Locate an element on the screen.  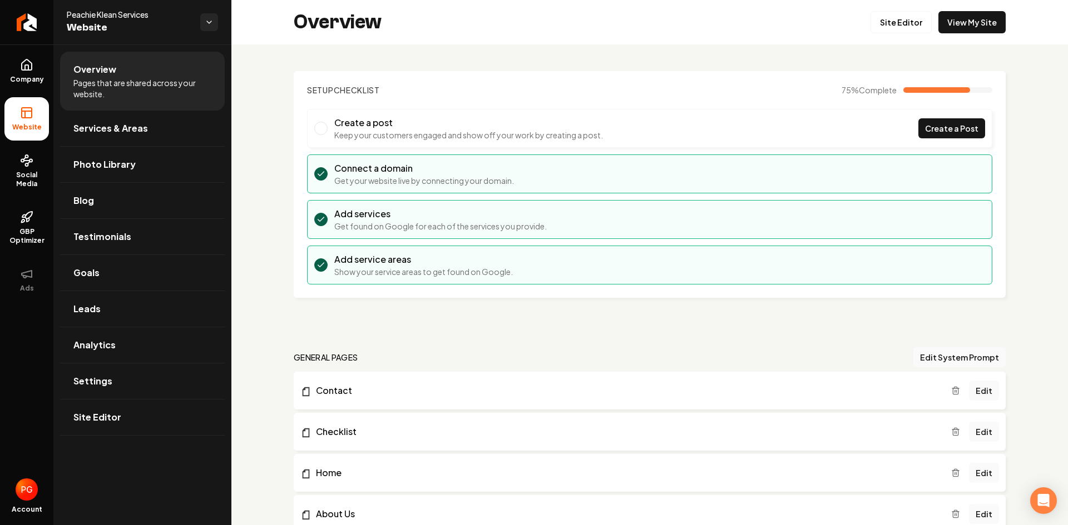
span: Peachie Klean Services is located at coordinates (129, 14).